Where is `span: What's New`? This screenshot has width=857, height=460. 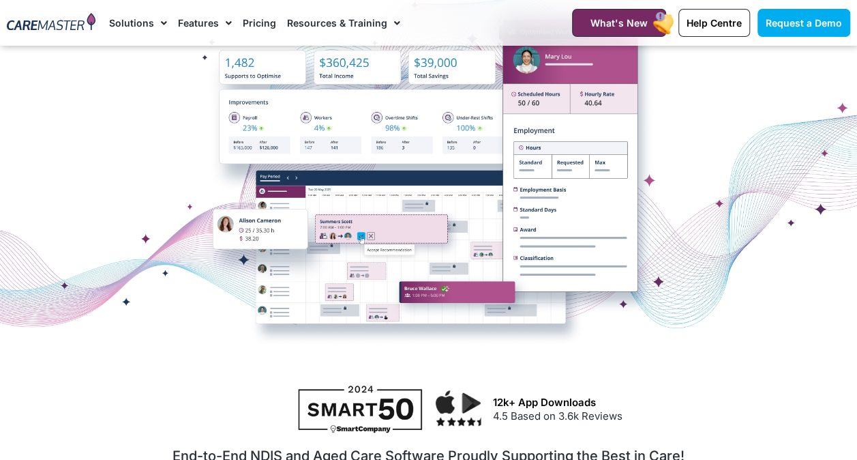
span: What's New is located at coordinates (619, 23).